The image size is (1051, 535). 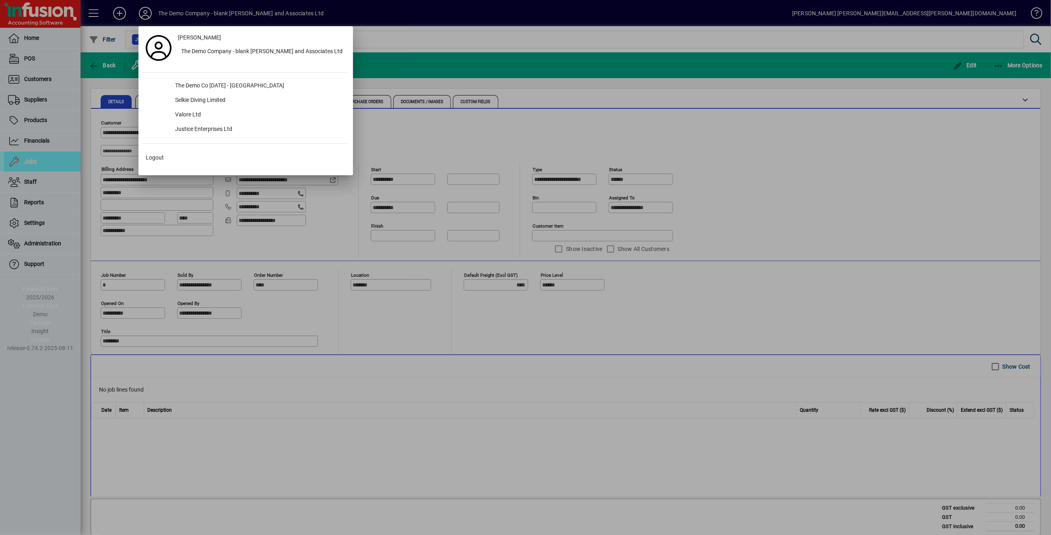 I want to click on button: Justice Enterprises Ltd, so click(x=246, y=130).